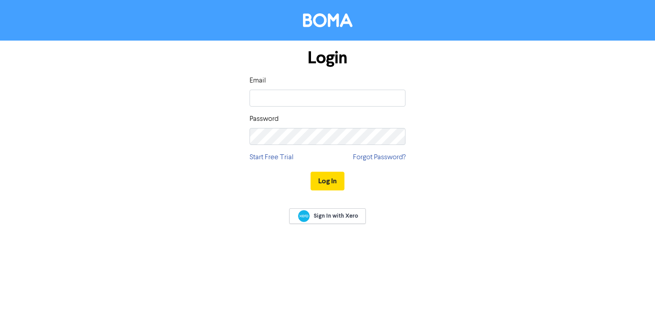 Image resolution: width=655 pixels, height=322 pixels. What do you see at coordinates (328, 216) in the screenshot?
I see `a: Sign In with Xero` at bounding box center [328, 216].